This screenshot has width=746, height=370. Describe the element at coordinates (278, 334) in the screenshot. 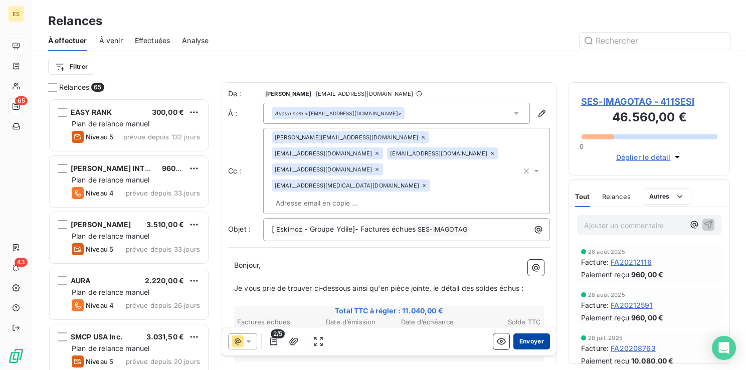

I see `span: 2/5` at that location.